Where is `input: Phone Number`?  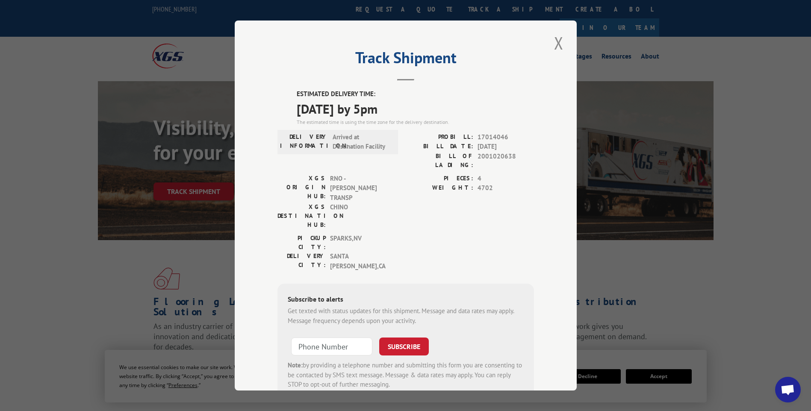 input: Phone Number is located at coordinates (332, 347).